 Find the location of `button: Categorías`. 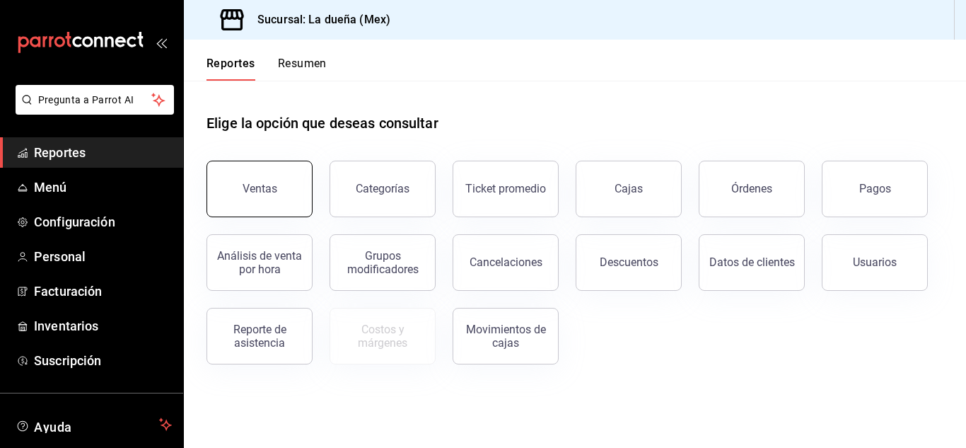

button: Categorías is located at coordinates (383, 189).